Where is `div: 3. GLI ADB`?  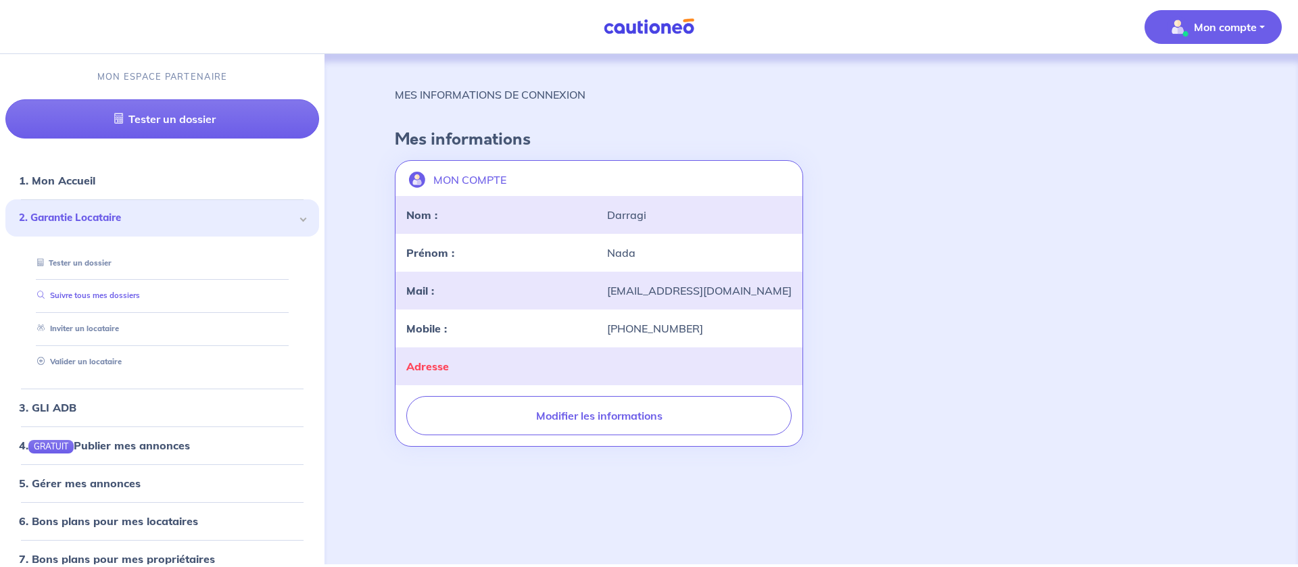 div: 3. GLI ADB is located at coordinates (162, 408).